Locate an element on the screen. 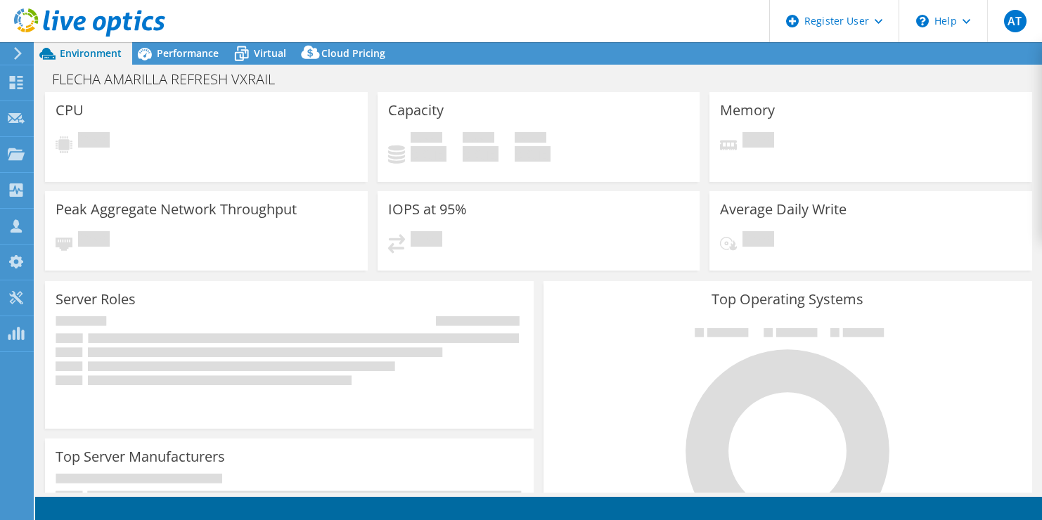 This screenshot has width=1042, height=520. h3: Capacity is located at coordinates (416, 110).